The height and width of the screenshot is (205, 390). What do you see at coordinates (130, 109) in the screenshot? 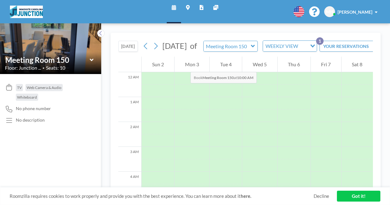
I see `div: 1 AM` at bounding box center [130, 109].